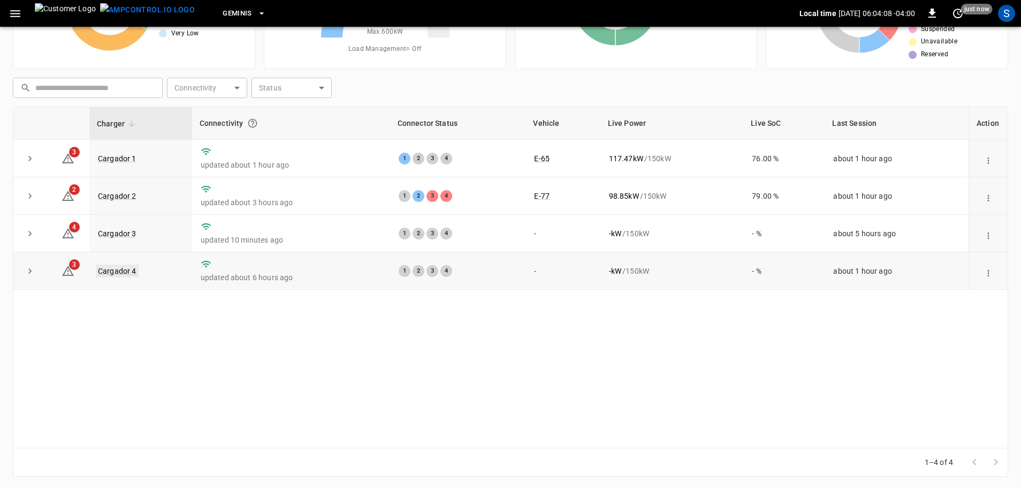 This screenshot has width=1021, height=488. What do you see at coordinates (624, 196) in the screenshot?
I see `p: 98.85 kW` at bounding box center [624, 196].